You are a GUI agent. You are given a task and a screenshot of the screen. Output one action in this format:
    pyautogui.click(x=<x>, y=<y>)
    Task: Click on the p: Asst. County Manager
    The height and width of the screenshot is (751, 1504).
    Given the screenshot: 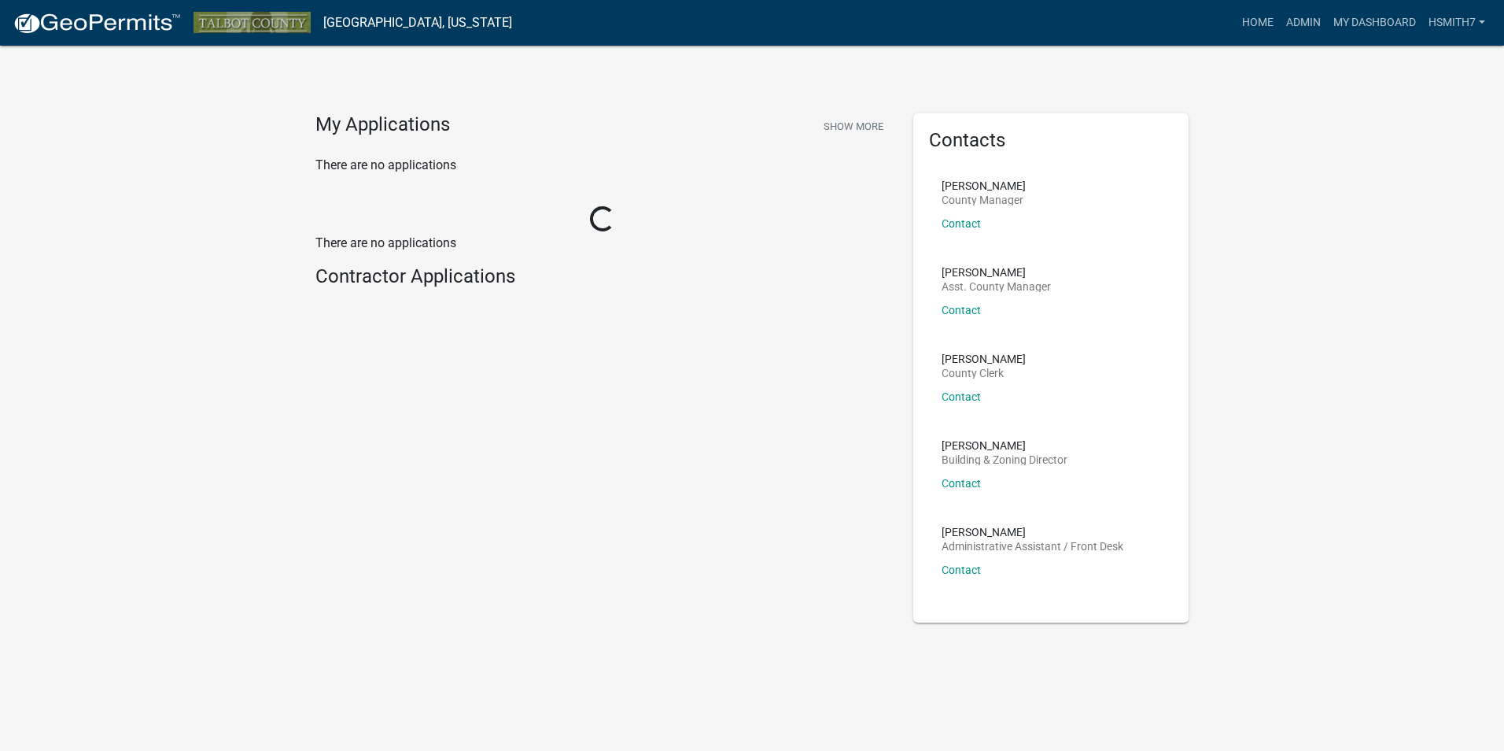 What is the action you would take?
    pyautogui.click(x=996, y=286)
    